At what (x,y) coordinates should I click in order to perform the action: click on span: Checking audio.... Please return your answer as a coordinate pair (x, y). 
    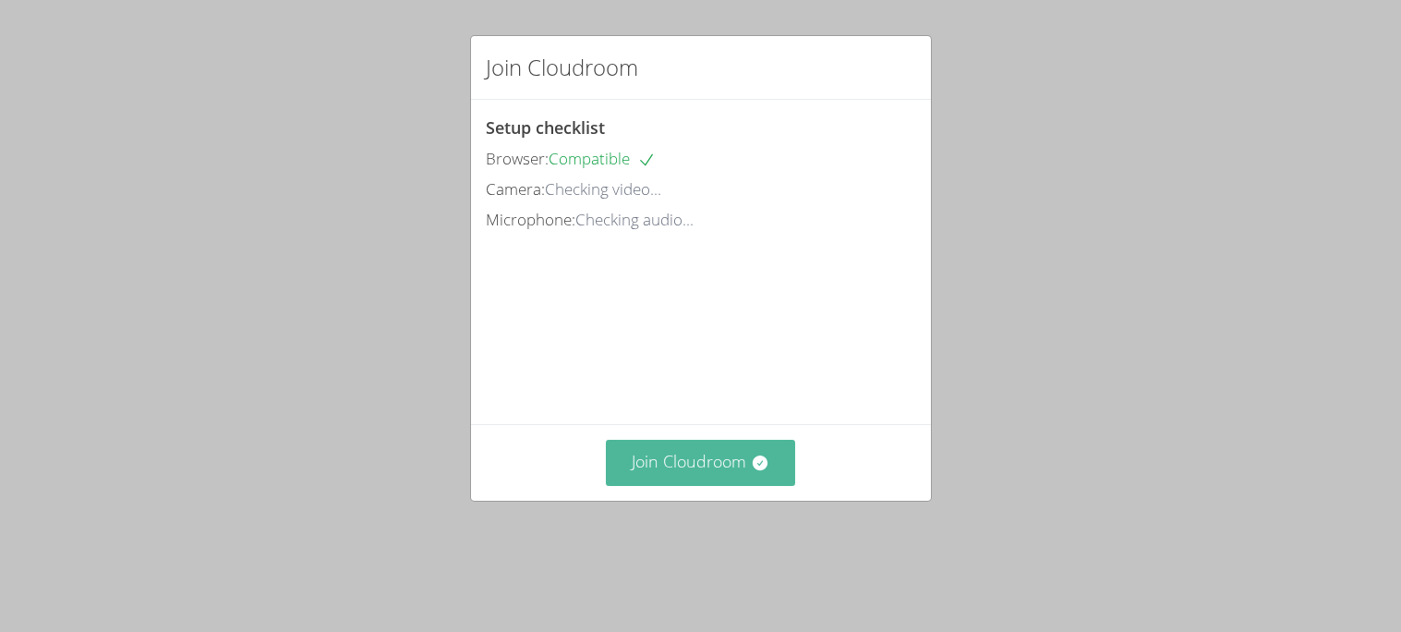
    Looking at the image, I should click on (635, 219).